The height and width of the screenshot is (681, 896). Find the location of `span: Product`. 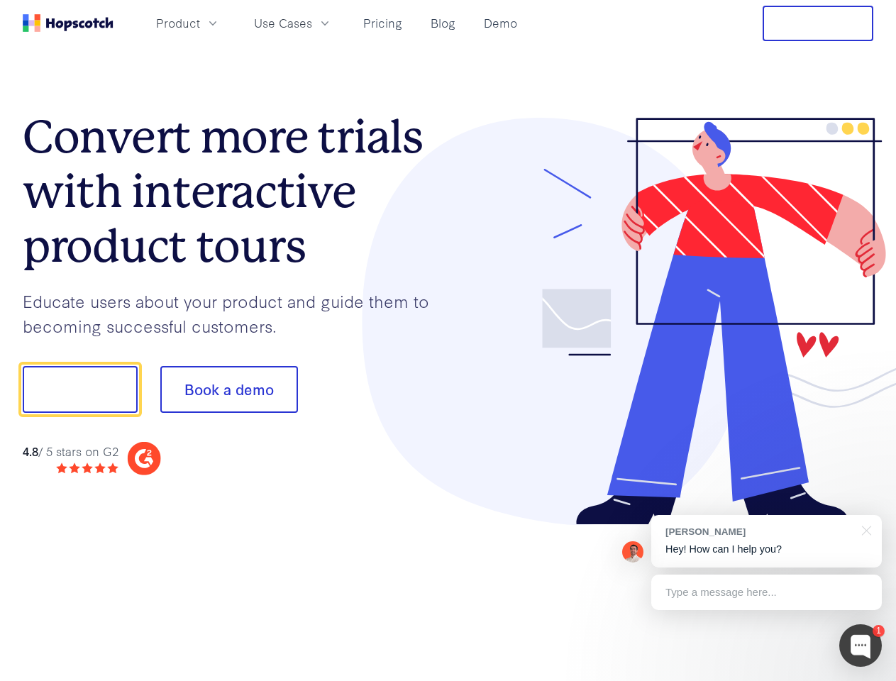

span: Product is located at coordinates (178, 23).